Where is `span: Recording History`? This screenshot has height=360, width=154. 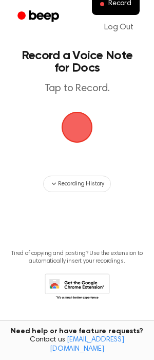
span: Recording History is located at coordinates (81, 184).